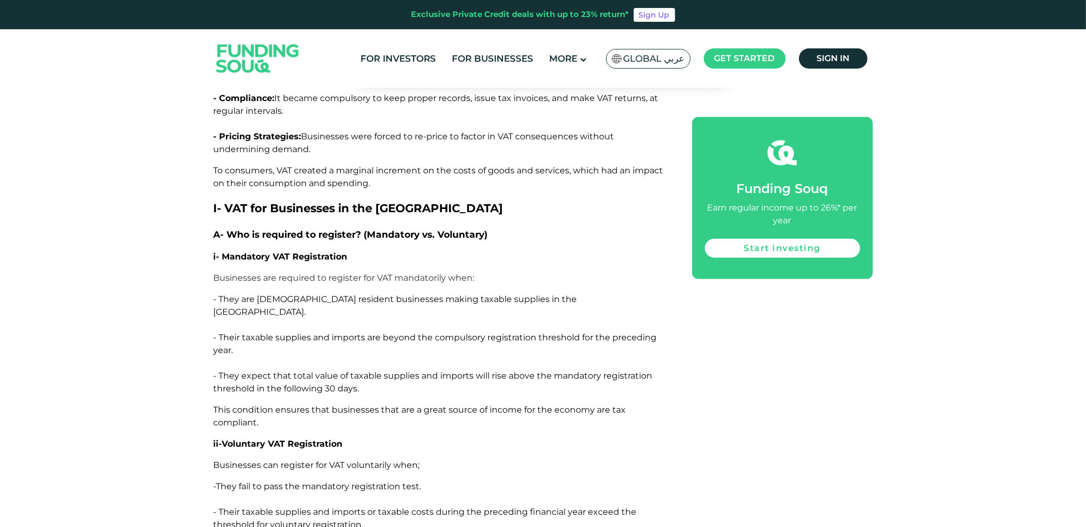 The height and width of the screenshot is (527, 1086). What do you see at coordinates (782, 214) in the screenshot?
I see `div: Earn regular income up to 26%* per year` at bounding box center [782, 214].